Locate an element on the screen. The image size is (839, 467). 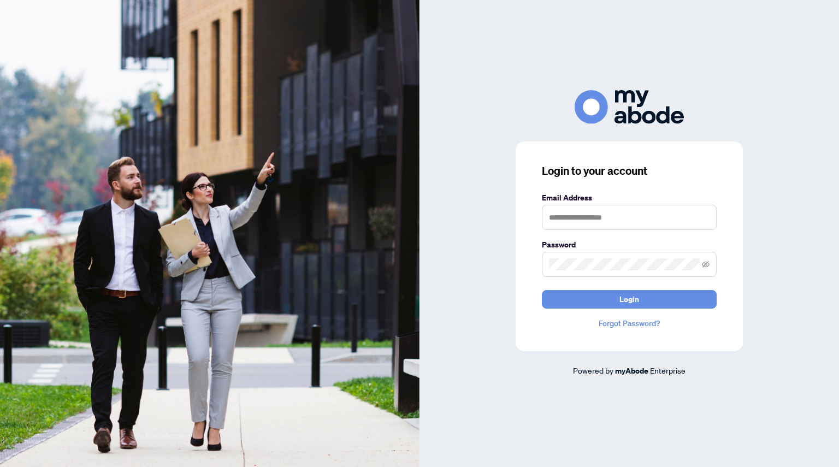
span: eye-invisible is located at coordinates (706, 264).